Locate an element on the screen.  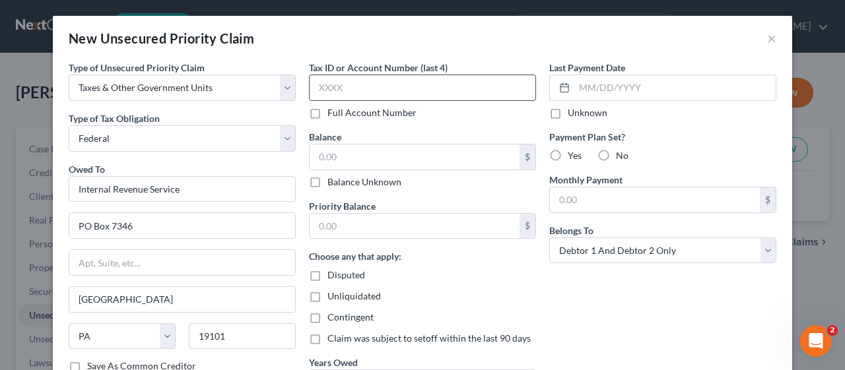
label: Priority Balance is located at coordinates (342, 206).